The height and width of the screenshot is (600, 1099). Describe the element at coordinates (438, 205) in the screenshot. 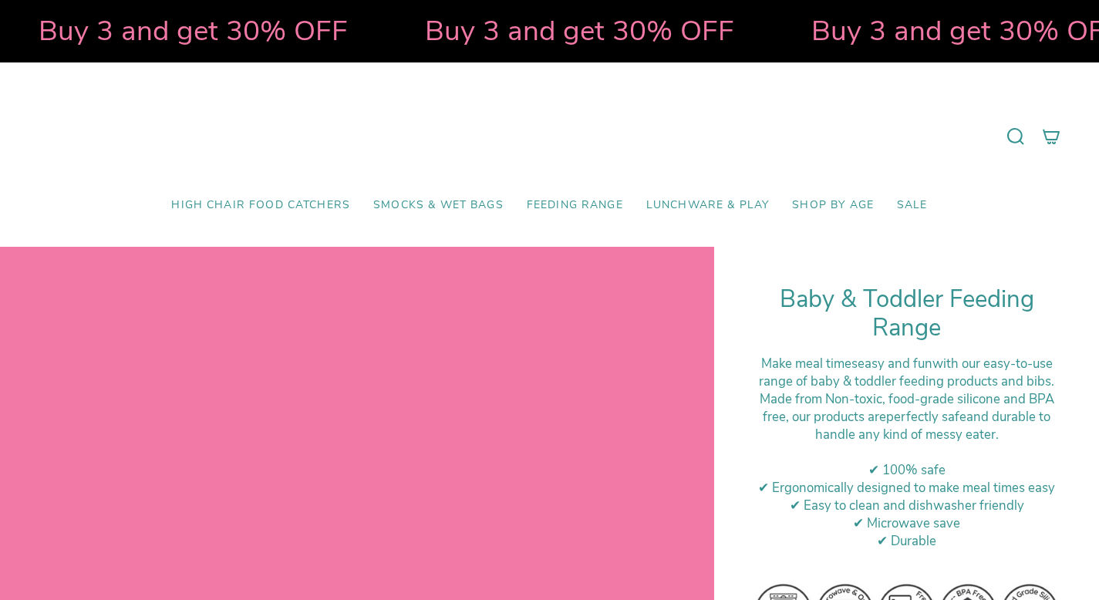

I see `div: Smocks & Wet Bags` at that location.